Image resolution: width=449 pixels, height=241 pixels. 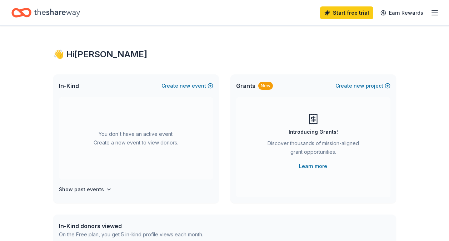 What do you see at coordinates (363, 86) in the screenshot?
I see `button: Createnewproject` at bounding box center [363, 86].